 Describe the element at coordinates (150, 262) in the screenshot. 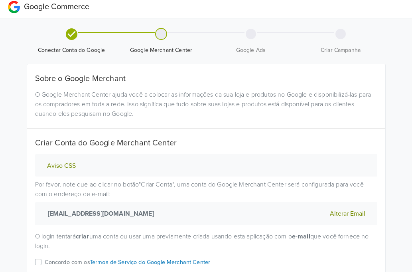

I see `a: Termos de Serviço do Google Merchant Center` at that location.